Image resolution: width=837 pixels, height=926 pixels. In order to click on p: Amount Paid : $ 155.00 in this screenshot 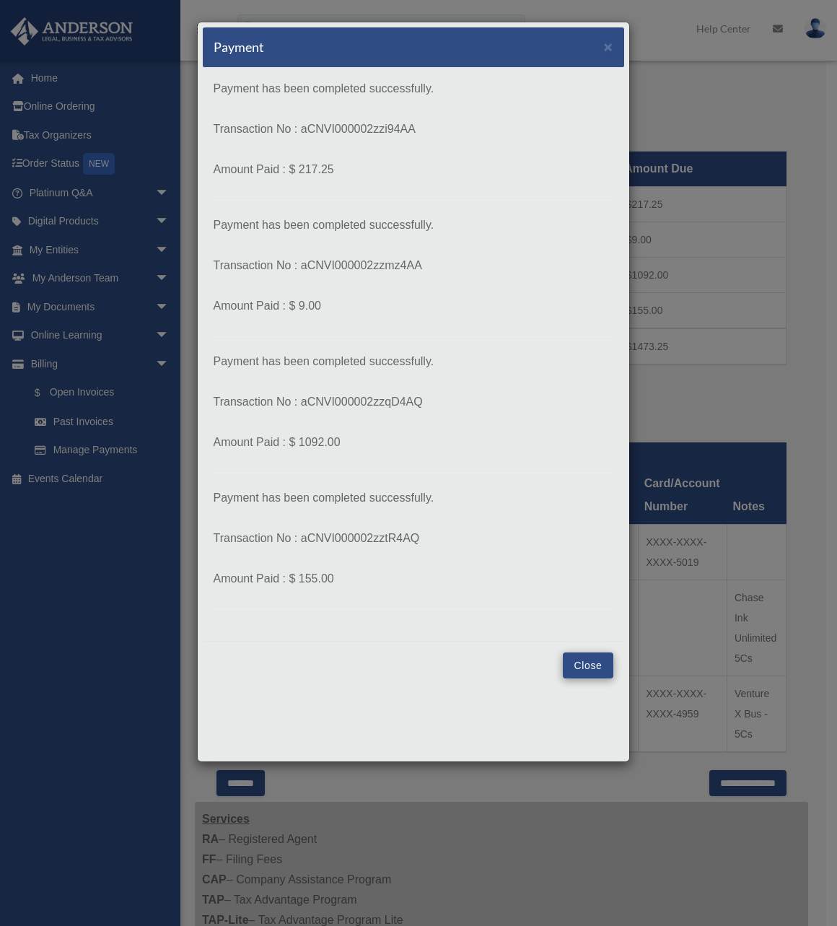, I will do `click(413, 579)`.